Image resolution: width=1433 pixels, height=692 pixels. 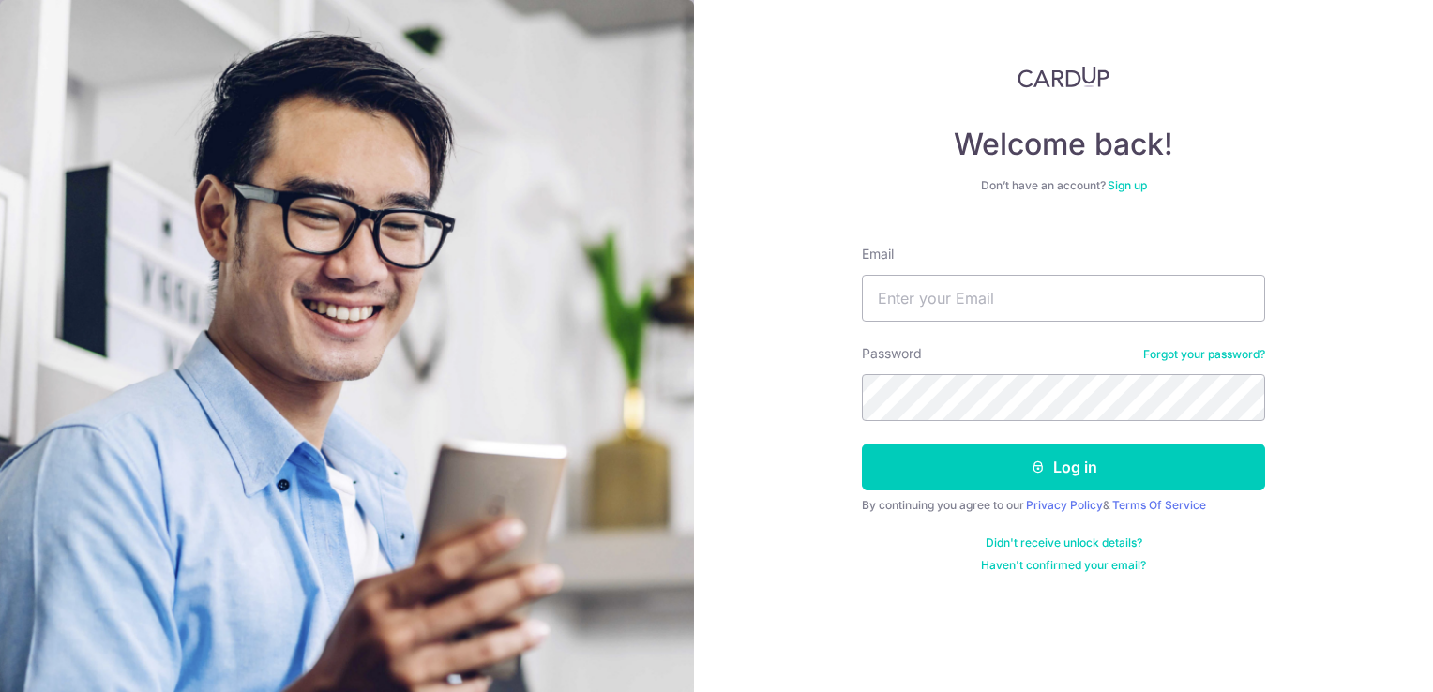 What do you see at coordinates (892, 354) in the screenshot?
I see `label: Password` at bounding box center [892, 354].